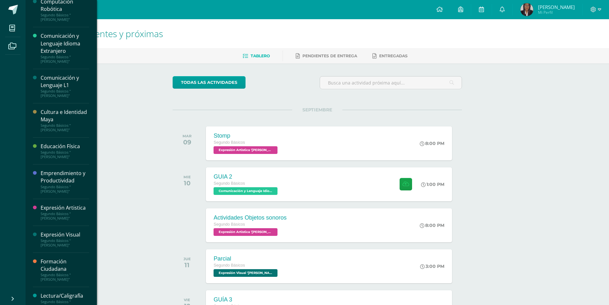 Image resolution: width=609 pixels, height=305 pixels. Describe the element at coordinates (393, 56) in the screenshot. I see `span: Entregadas` at that location.